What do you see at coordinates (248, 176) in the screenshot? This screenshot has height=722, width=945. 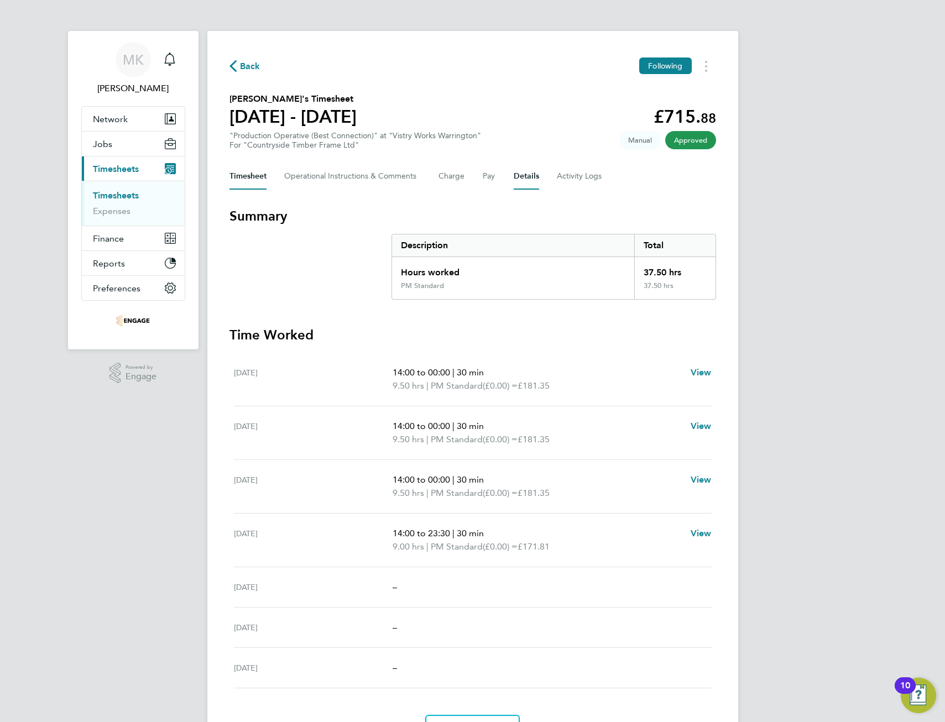 I see `button: Timesheet` at bounding box center [248, 176].